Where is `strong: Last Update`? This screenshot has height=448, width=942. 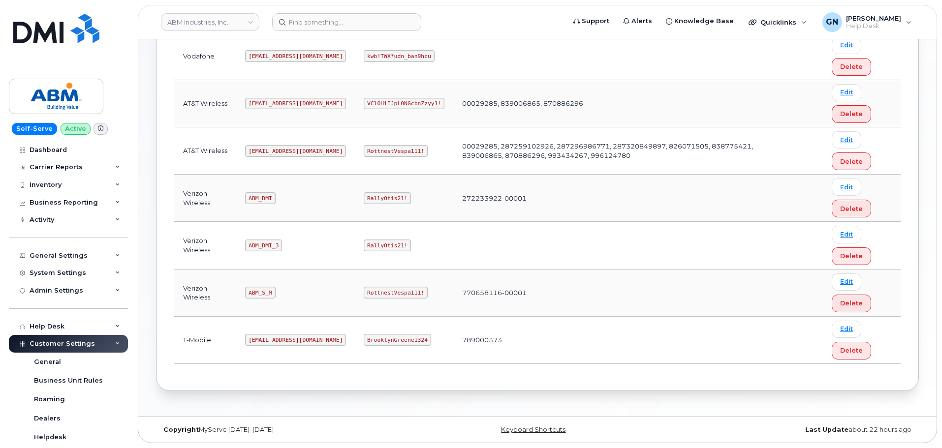
strong: Last Update is located at coordinates (827, 430).